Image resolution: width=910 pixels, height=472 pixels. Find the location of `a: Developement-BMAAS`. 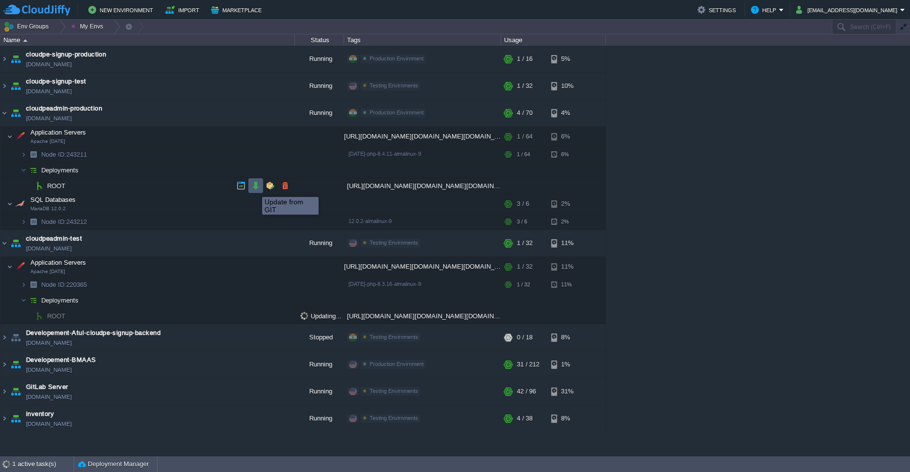

a: Developement-BMAAS is located at coordinates (61, 360).